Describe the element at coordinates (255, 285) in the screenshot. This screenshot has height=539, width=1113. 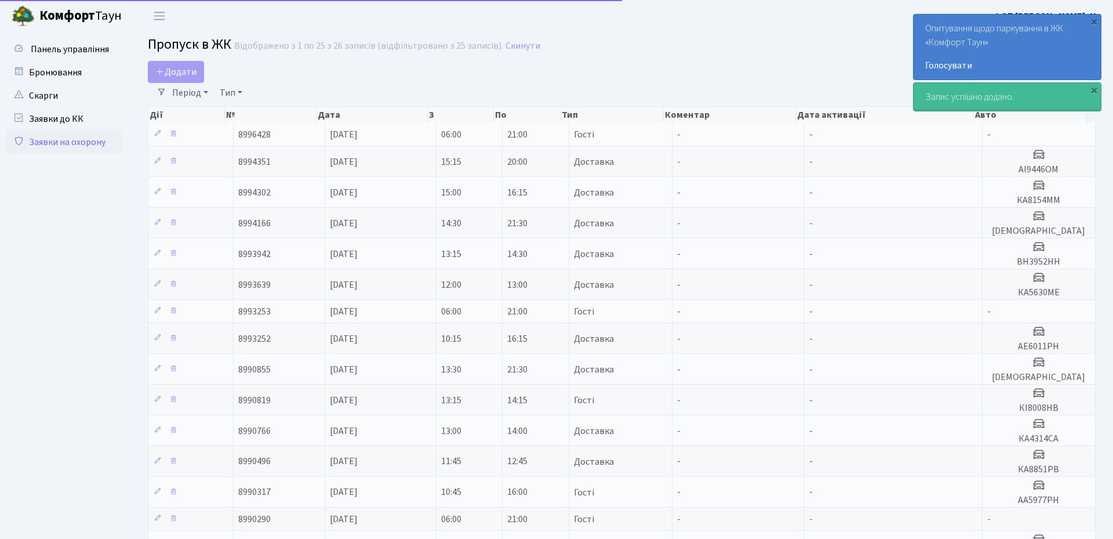
I see `span: 8993639` at that location.